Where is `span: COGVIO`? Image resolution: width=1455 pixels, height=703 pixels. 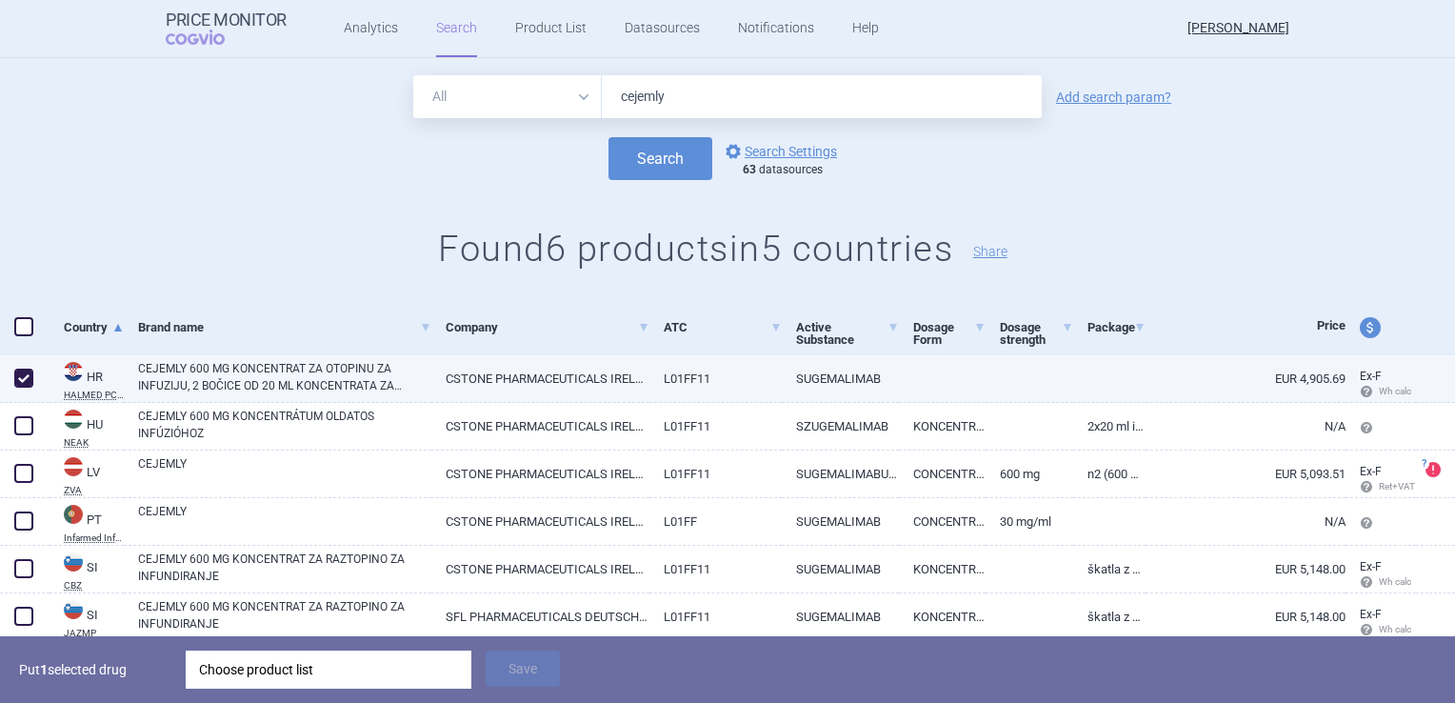 span: COGVIO is located at coordinates (209, 37).